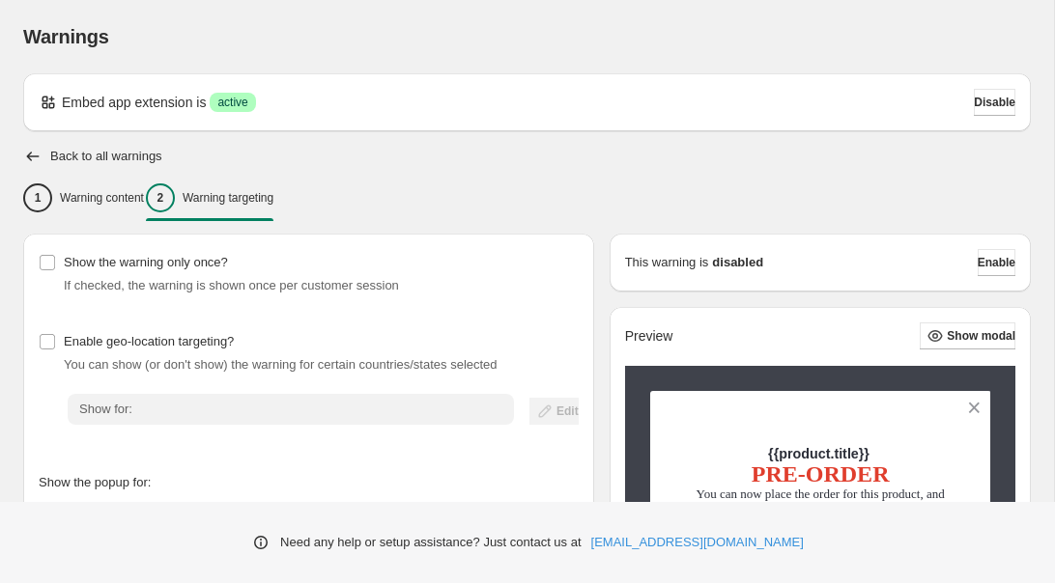 The width and height of the screenshot is (1055, 583). Describe the element at coordinates (967, 336) in the screenshot. I see `button: Show modal` at that location.